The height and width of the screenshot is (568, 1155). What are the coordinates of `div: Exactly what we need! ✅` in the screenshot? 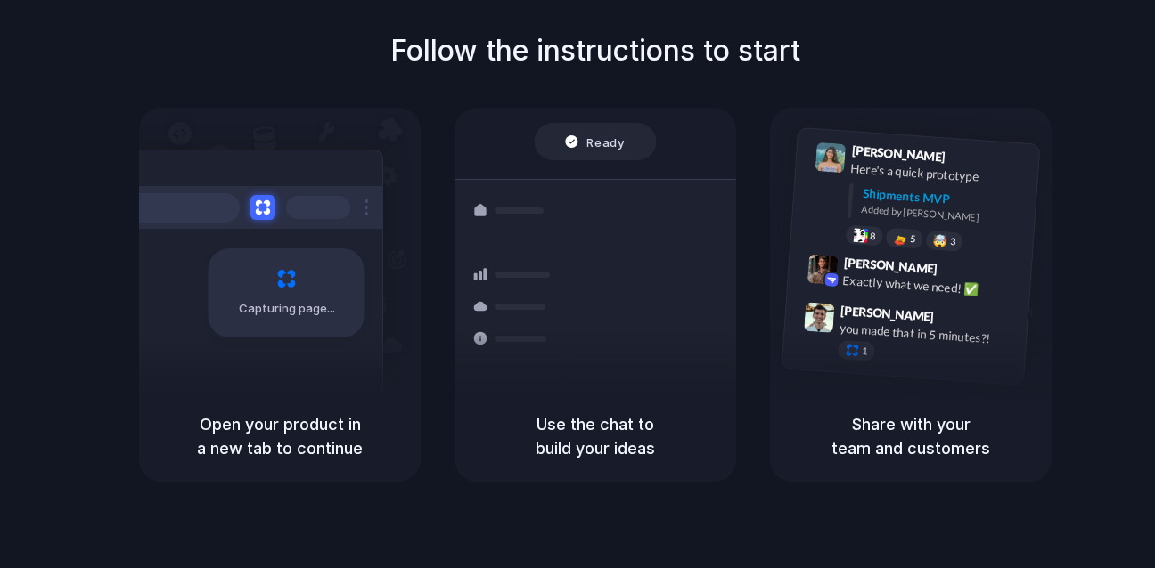 It's located at (931, 286).